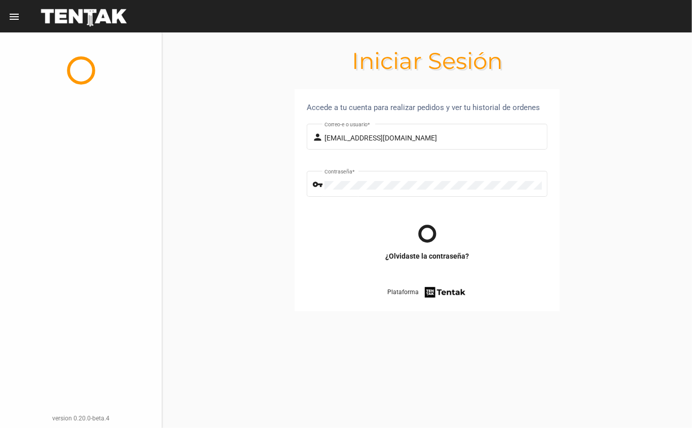 This screenshot has height=428, width=692. What do you see at coordinates (427, 292) in the screenshot?
I see `a: Plataforma` at bounding box center [427, 292].